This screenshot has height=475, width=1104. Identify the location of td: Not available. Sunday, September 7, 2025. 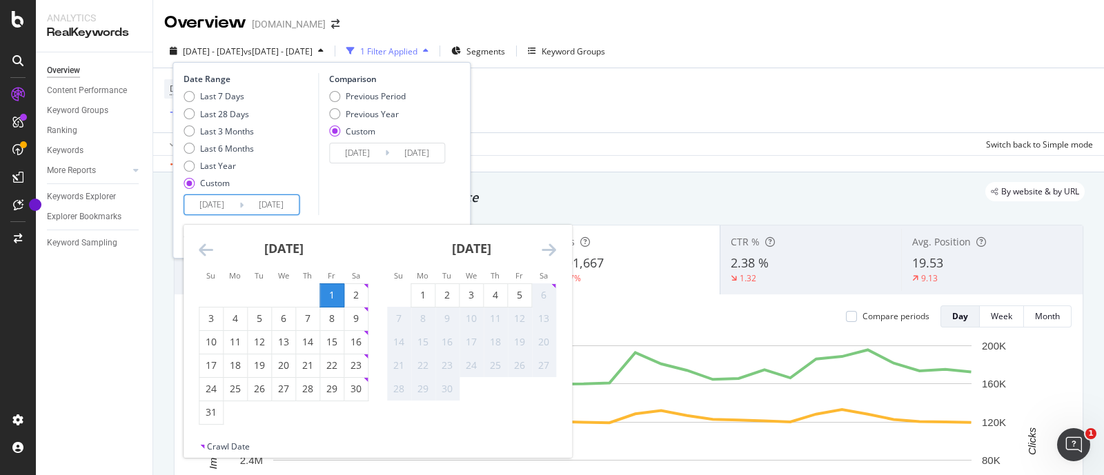
(399, 319).